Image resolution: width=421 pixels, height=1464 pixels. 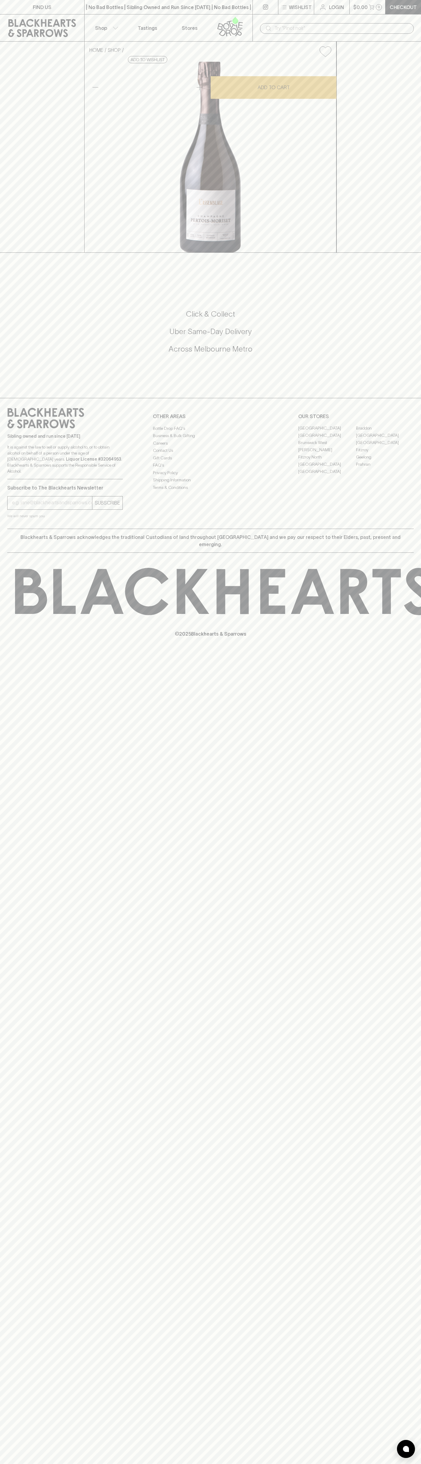 What do you see at coordinates (406, 1449) in the screenshot?
I see `img: bubble-icon` at bounding box center [406, 1449].